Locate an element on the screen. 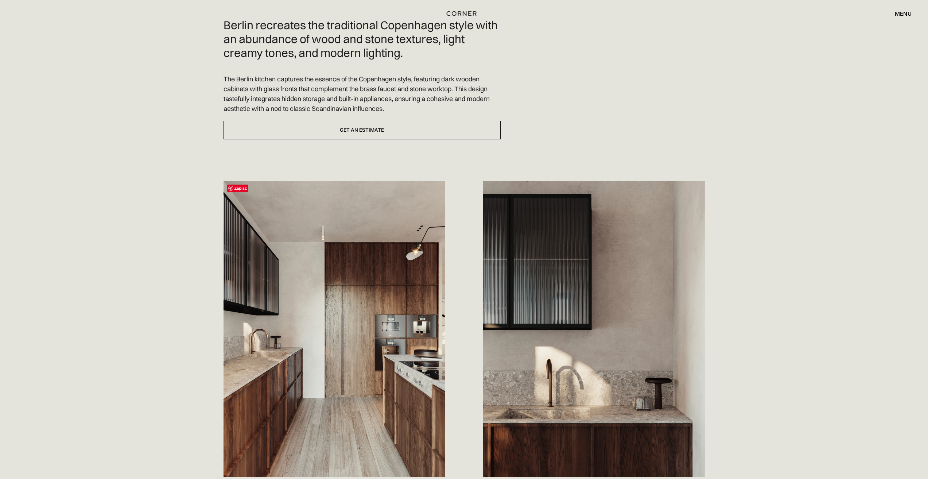  a: home is located at coordinates (464, 13).